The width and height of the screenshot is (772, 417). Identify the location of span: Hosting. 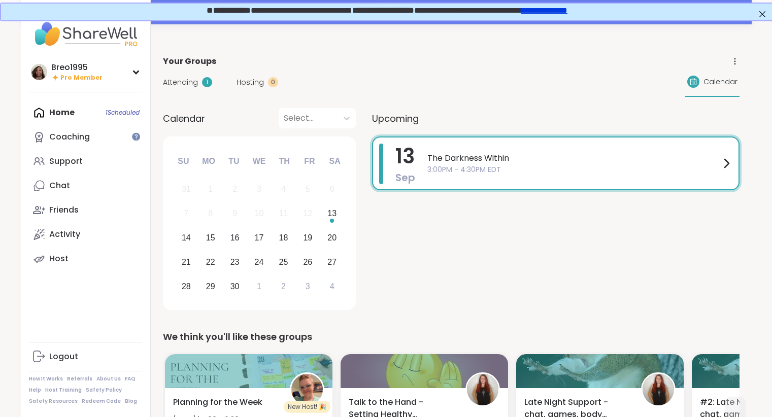
(250, 82).